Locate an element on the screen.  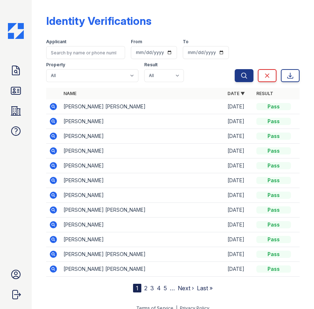
label: Property is located at coordinates (55, 65).